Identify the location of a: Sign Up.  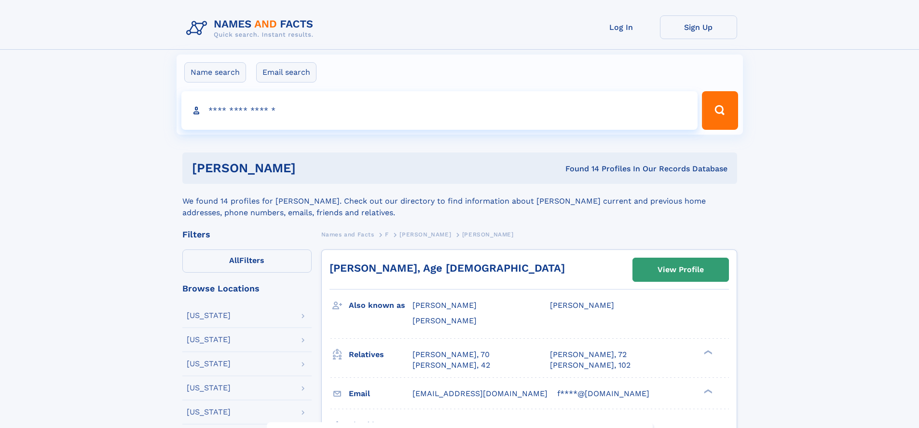
(699, 27).